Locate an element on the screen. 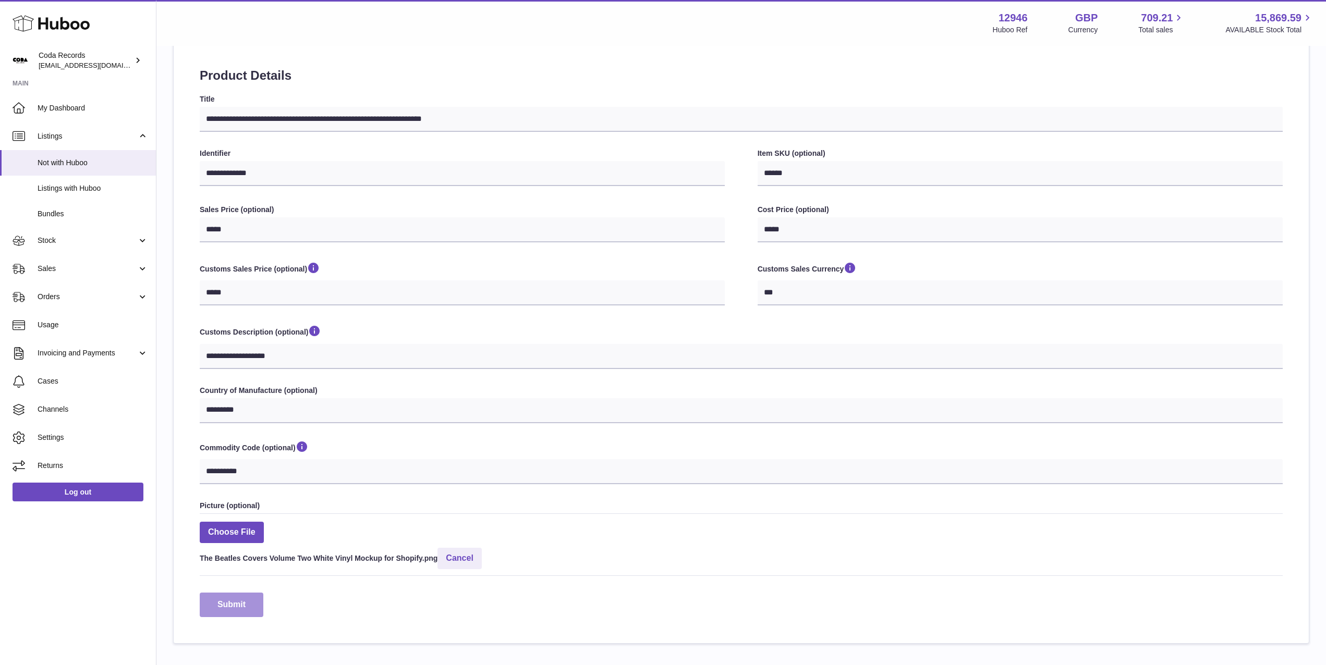 This screenshot has height=665, width=1326. label: Commodity Code (optional) is located at coordinates (741, 449).